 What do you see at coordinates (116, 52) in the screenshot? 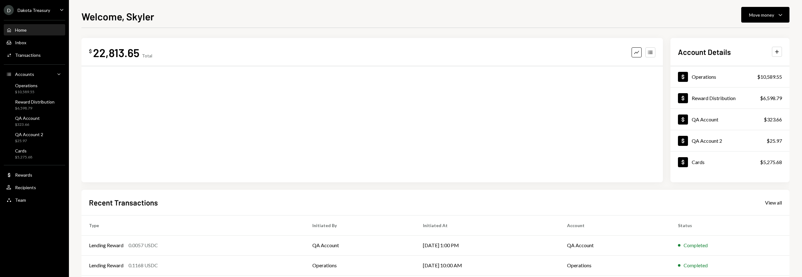
I see `div: 22,813.65` at bounding box center [116, 52].